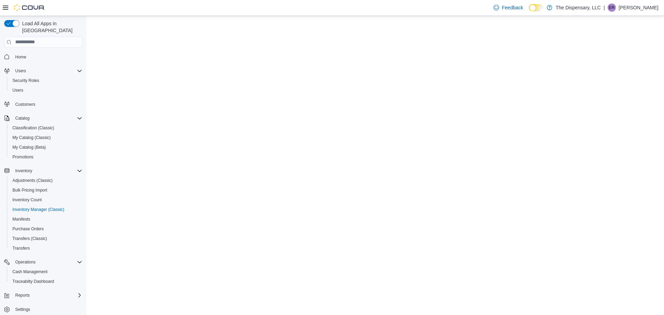 Image resolution: width=664 pixels, height=315 pixels. I want to click on a: My Catalog (Classic), so click(31, 138).